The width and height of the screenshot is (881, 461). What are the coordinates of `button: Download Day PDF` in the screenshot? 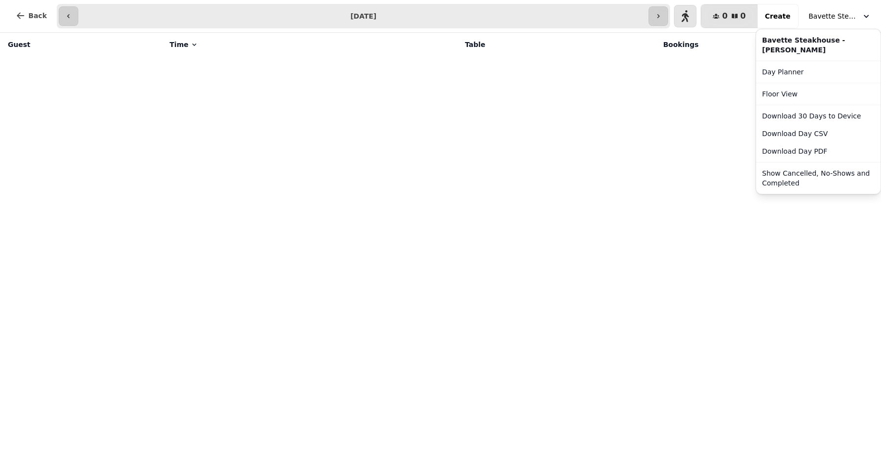 It's located at (819, 151).